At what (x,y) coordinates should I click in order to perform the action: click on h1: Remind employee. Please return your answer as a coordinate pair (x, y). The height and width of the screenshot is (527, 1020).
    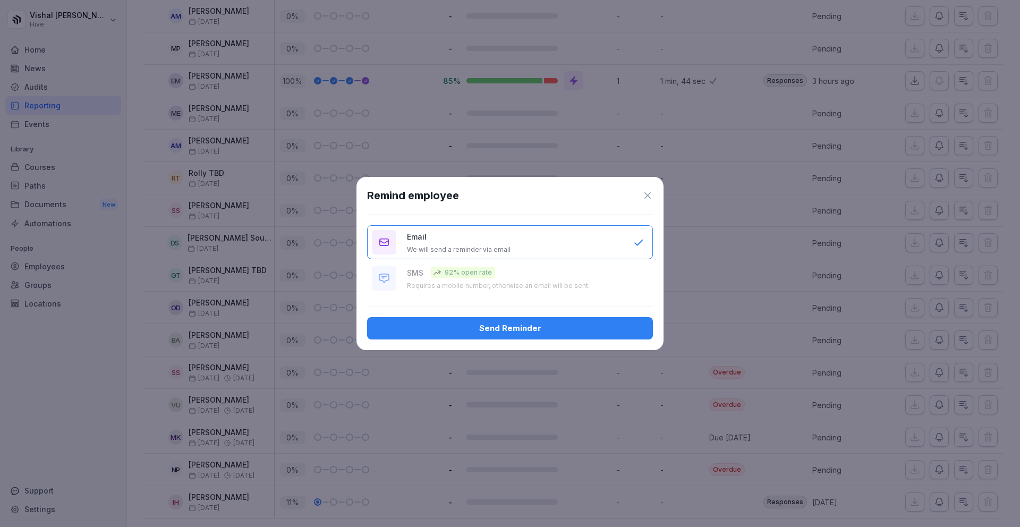
    Looking at the image, I should click on (413, 195).